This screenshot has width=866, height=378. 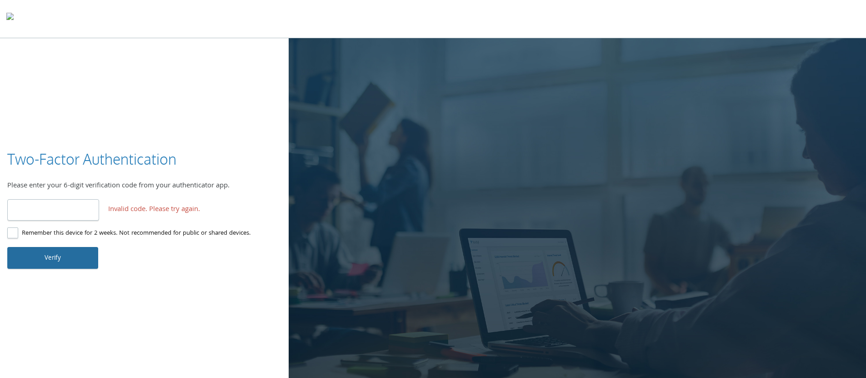 What do you see at coordinates (53, 258) in the screenshot?
I see `button: Verify` at bounding box center [53, 258].